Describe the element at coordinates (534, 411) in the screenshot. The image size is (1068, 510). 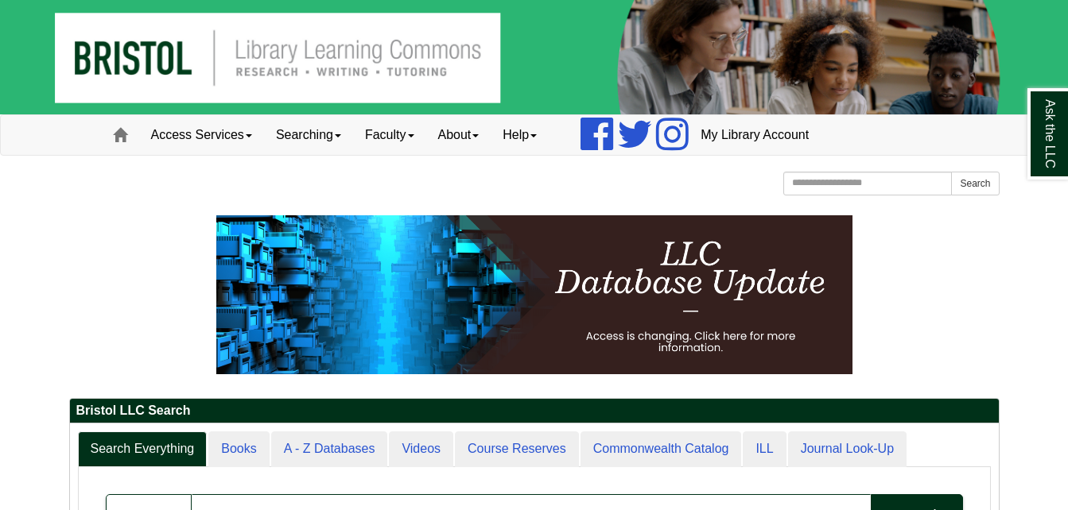
I see `h2: Bristol LLC Search` at that location.